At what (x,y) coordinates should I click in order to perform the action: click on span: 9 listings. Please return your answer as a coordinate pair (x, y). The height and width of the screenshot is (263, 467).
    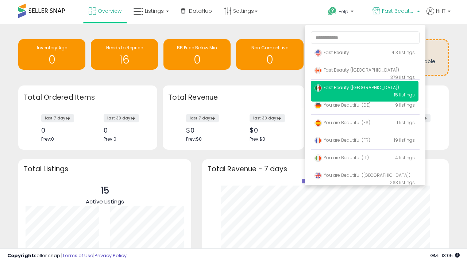
    Looking at the image, I should click on (405, 105).